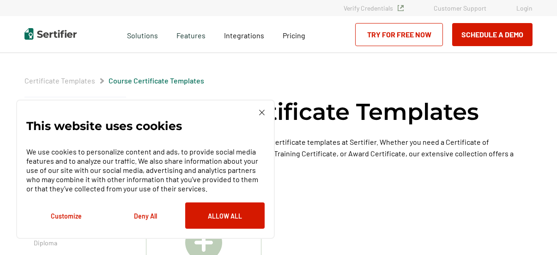  Describe the element at coordinates (225, 216) in the screenshot. I see `button: Allow All` at that location.